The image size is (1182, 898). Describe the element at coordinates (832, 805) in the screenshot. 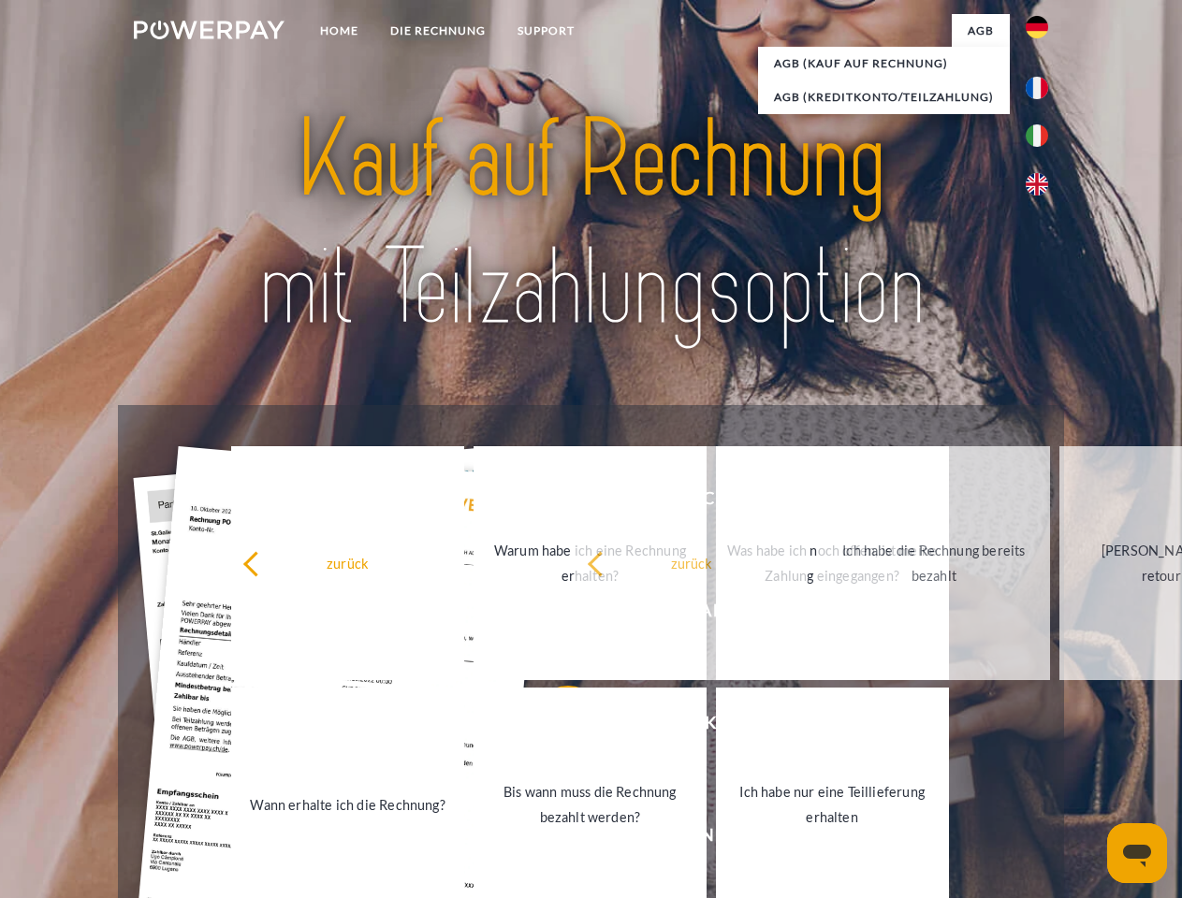

I see `div: Ich habe nur eine Teillieferung erhalten` at that location.